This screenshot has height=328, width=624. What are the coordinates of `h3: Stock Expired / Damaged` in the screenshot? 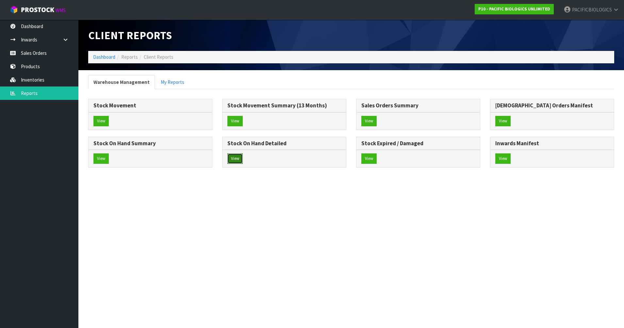 It's located at (418, 143).